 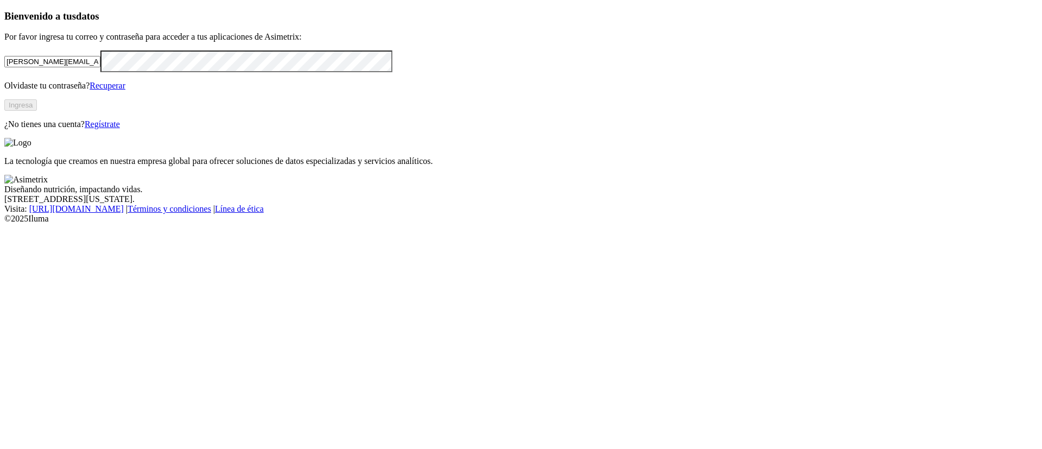 I want to click on p: Por favor ingresa tu correo y contraseña para acceder a tus aplicaciones de Asimetrix:, so click(x=521, y=37).